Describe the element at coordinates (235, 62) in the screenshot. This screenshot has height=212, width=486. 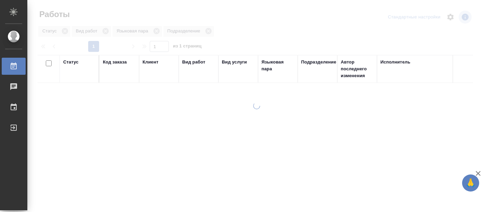
I see `div: Вид услуги` at that location.